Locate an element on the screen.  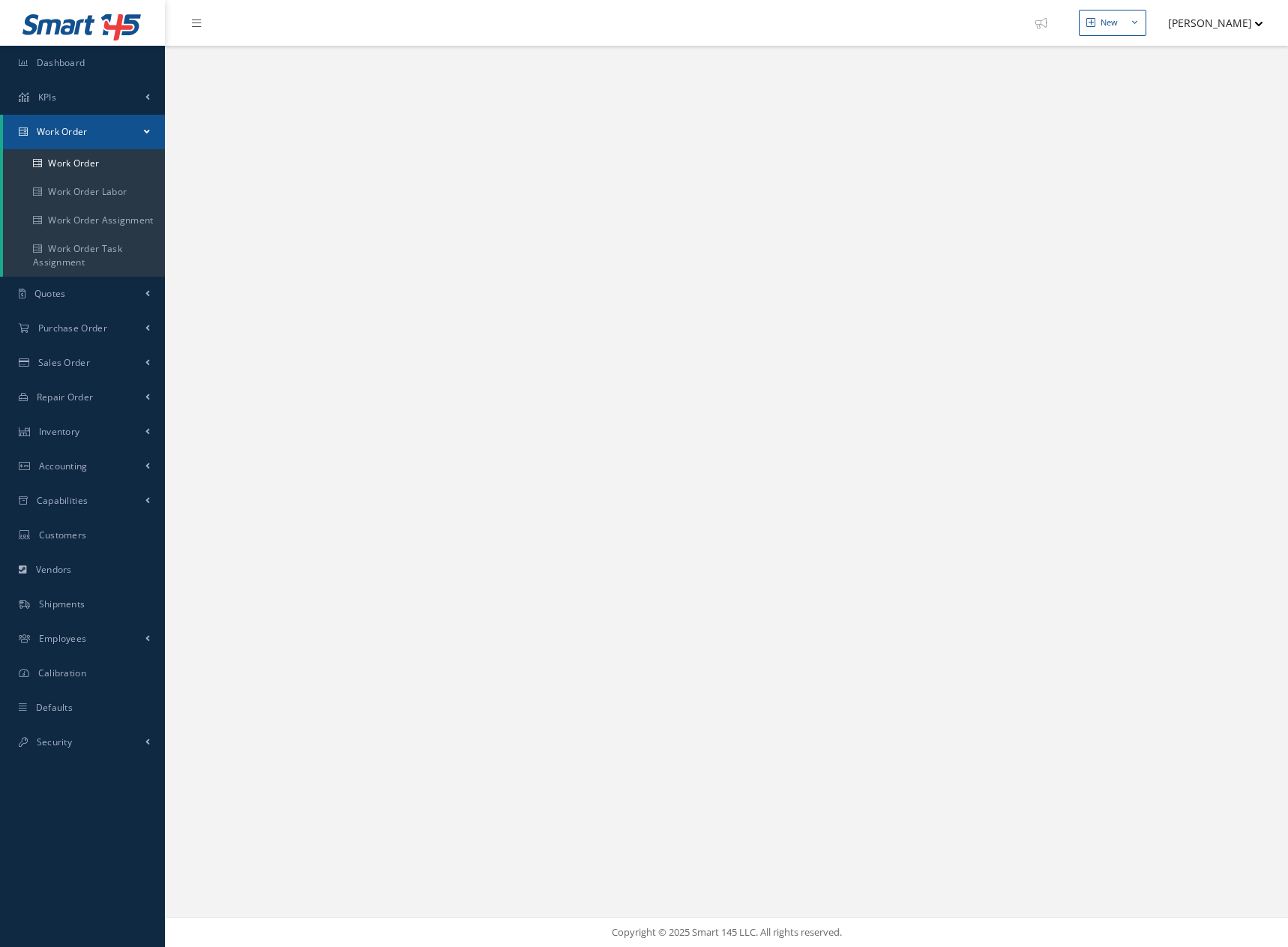
span: Capabilities is located at coordinates (62, 500).